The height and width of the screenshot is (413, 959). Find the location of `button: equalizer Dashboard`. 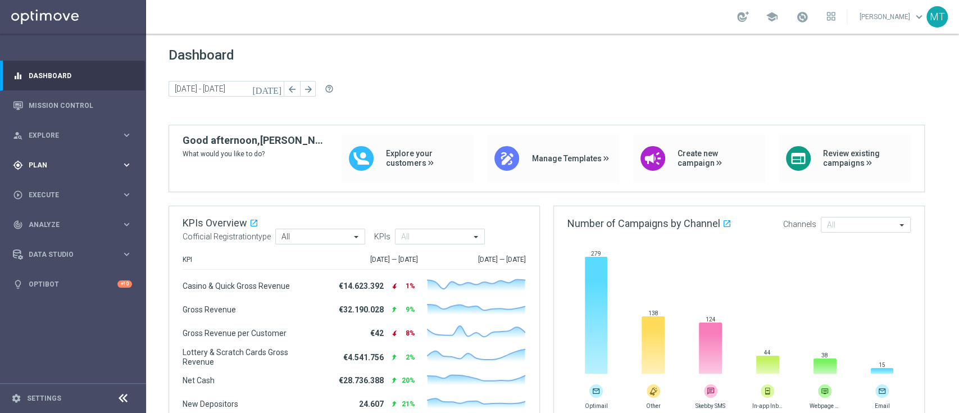

button: equalizer Dashboard is located at coordinates (72, 76).